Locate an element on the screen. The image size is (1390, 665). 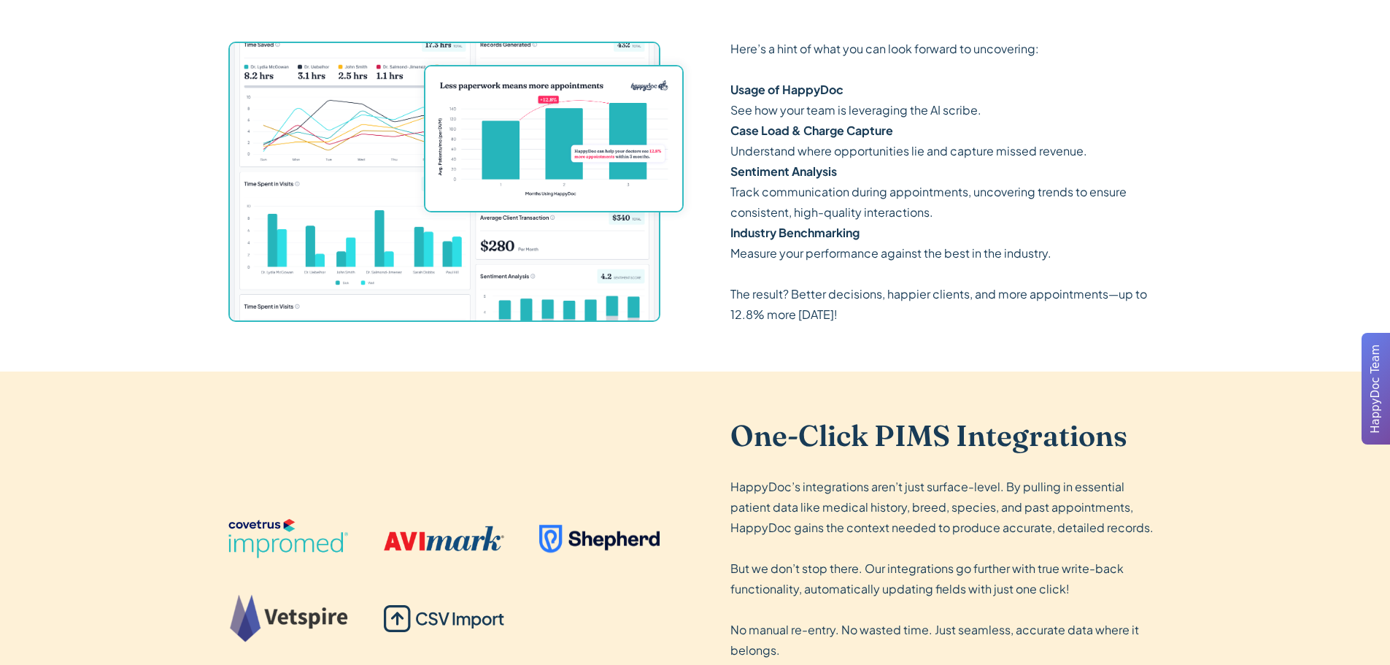
p: Here’s a hint of what you can look forward to uncovering: ‍ See how your team is leveraging the A... is located at coordinates (946, 182).